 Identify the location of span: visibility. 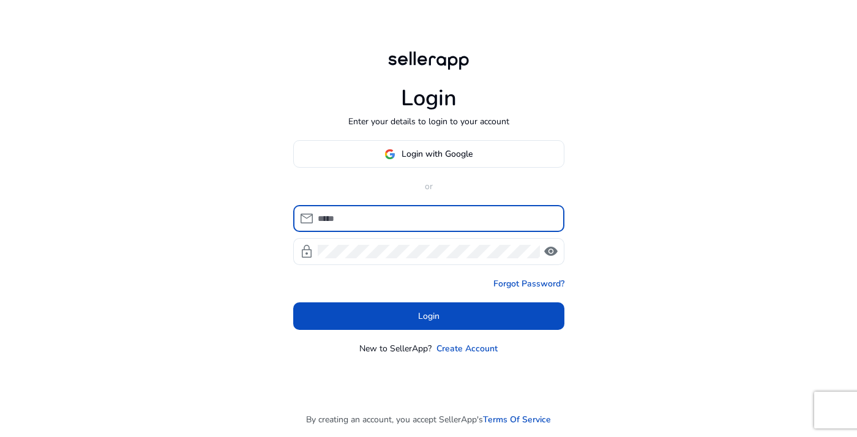
(551, 252).